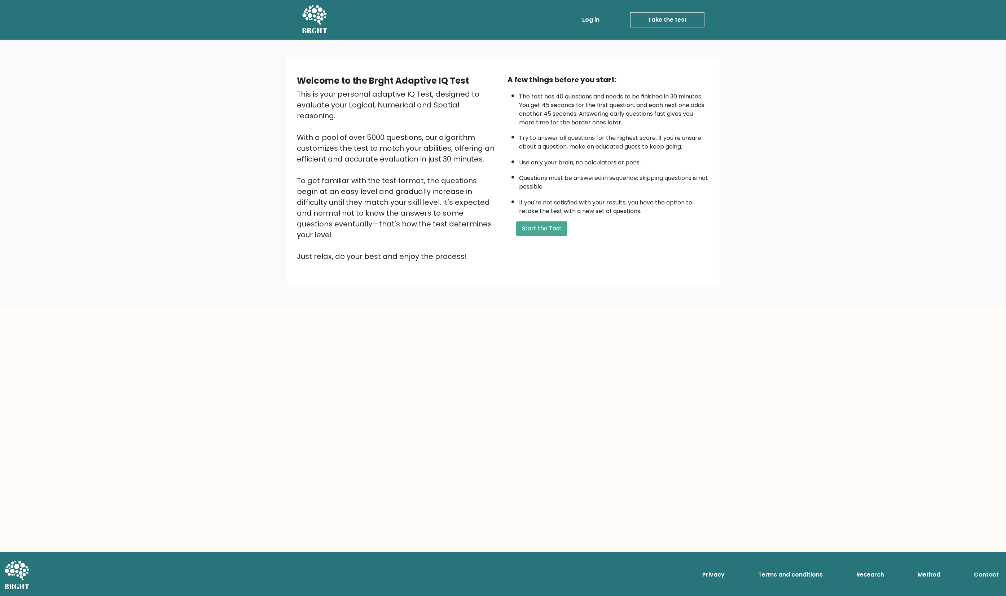  I want to click on li: Questions must be answered in sequence; skipping questions is not possible., so click(614, 181).